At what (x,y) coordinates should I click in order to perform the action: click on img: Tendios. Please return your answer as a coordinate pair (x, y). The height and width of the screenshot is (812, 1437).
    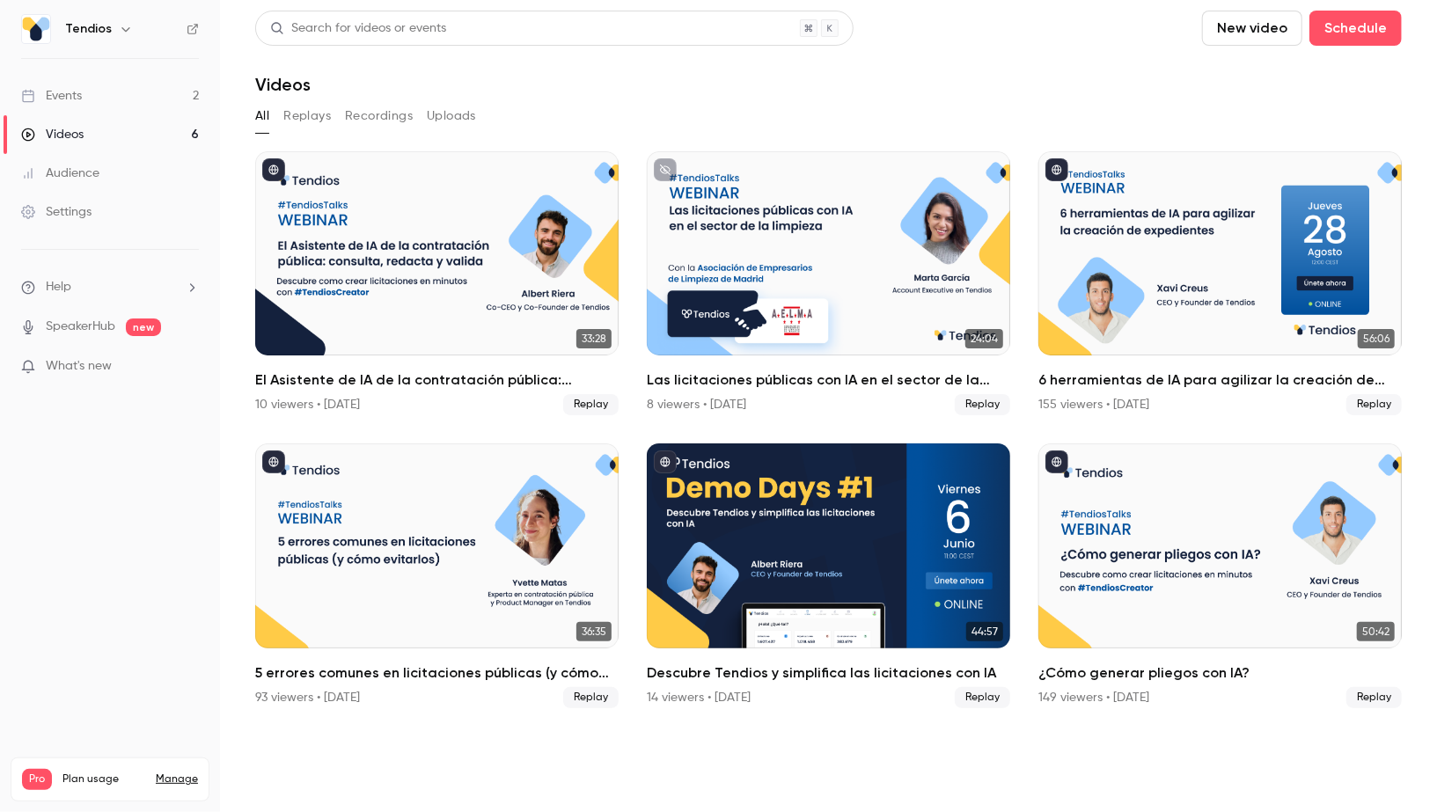
    Looking at the image, I should click on (36, 29).